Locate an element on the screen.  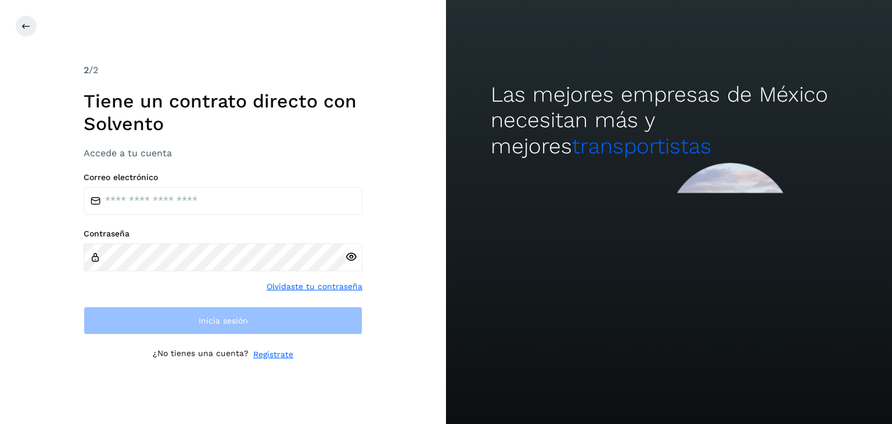
span: 2 is located at coordinates (86, 70).